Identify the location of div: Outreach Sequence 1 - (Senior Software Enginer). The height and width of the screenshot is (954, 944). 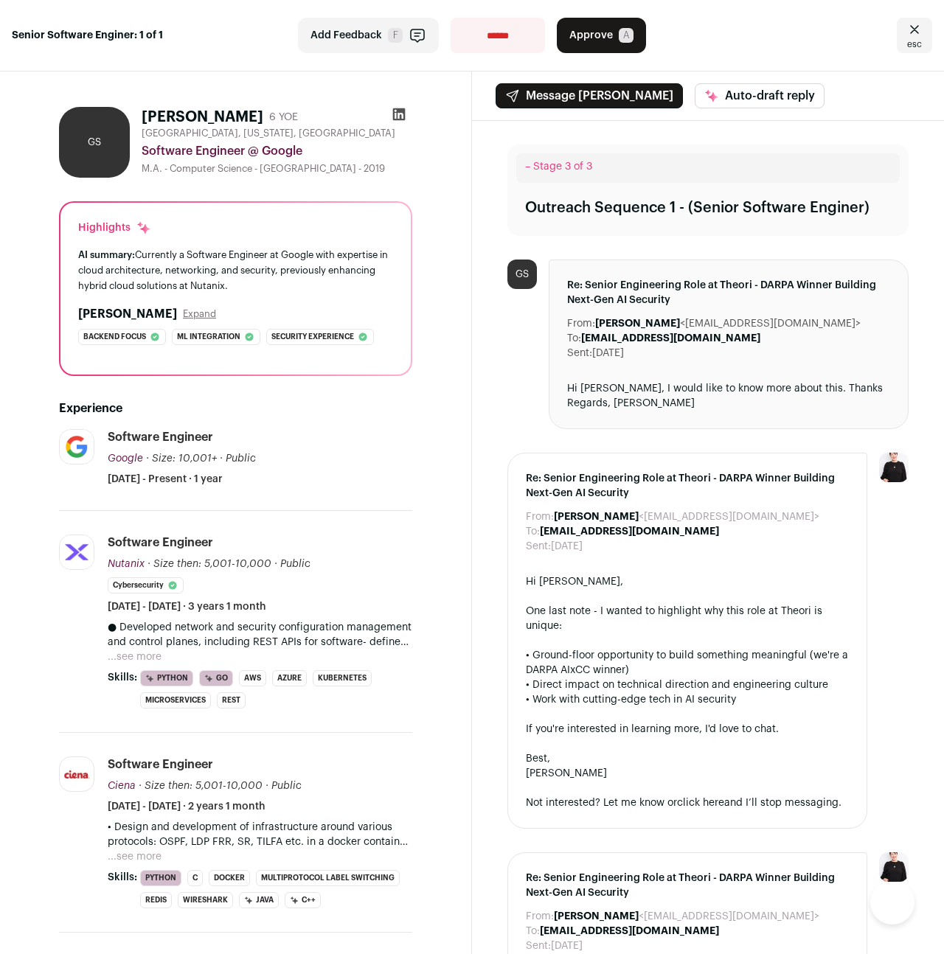
(697, 208).